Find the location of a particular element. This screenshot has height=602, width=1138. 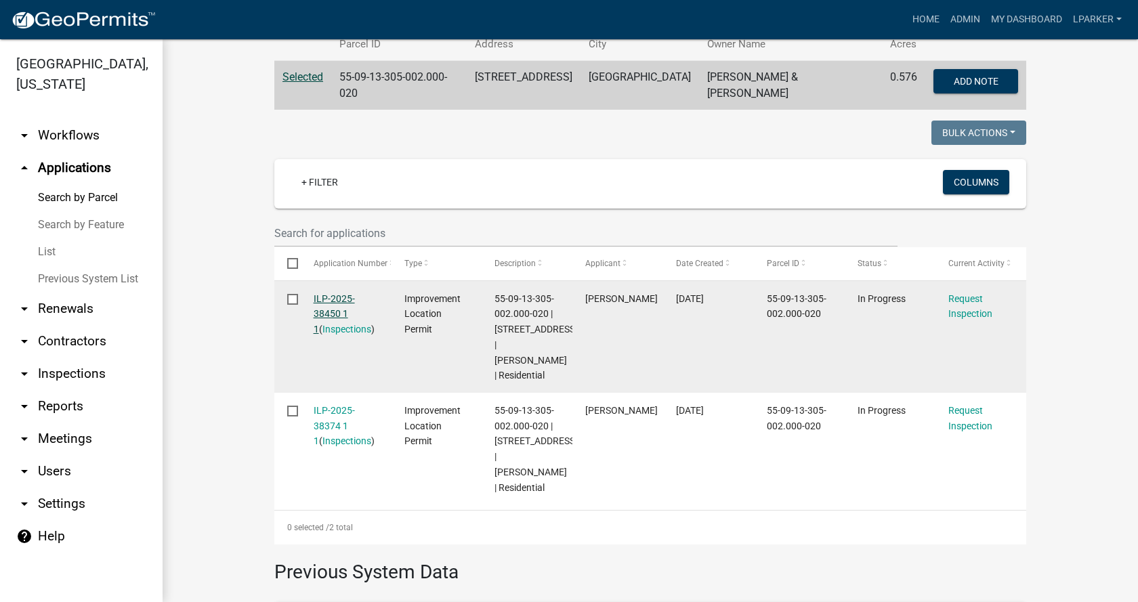

a: ILP-2025-38374 1 1 is located at coordinates (334, 426).